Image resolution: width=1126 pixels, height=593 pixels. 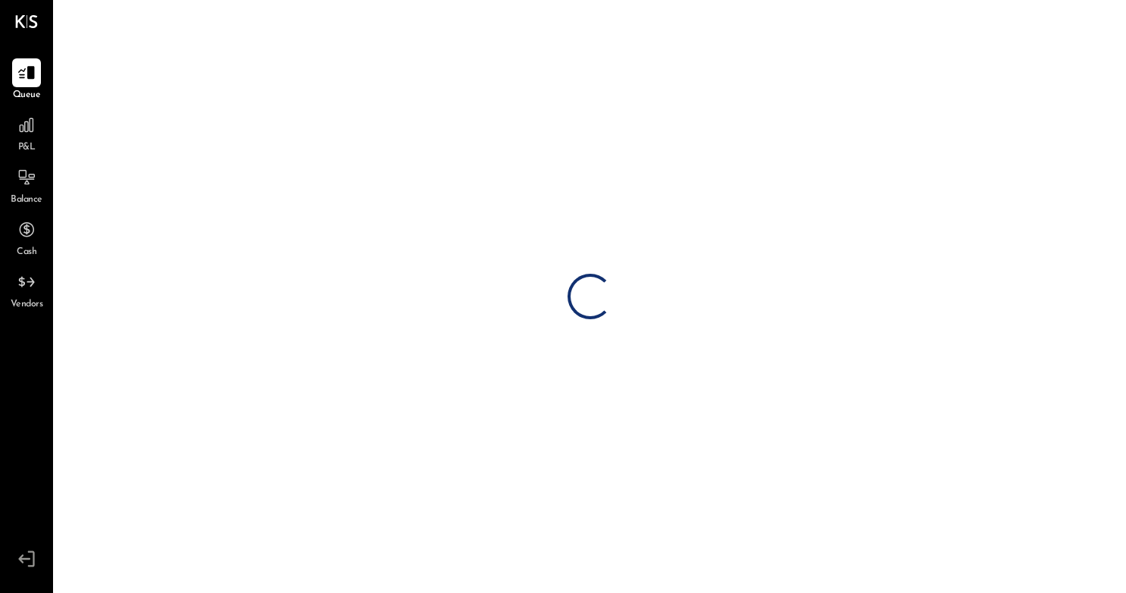 I want to click on a: P&L, so click(x=27, y=133).